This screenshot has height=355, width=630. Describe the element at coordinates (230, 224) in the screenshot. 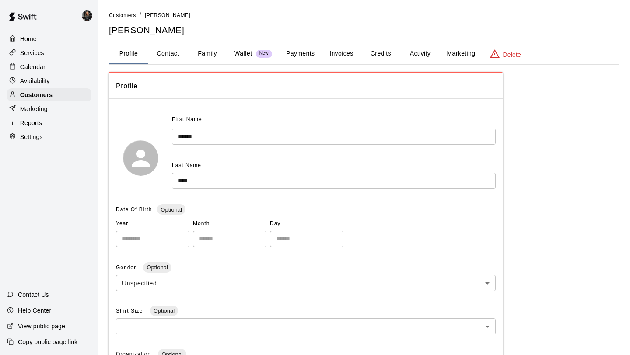

I see `span: Month` at that location.